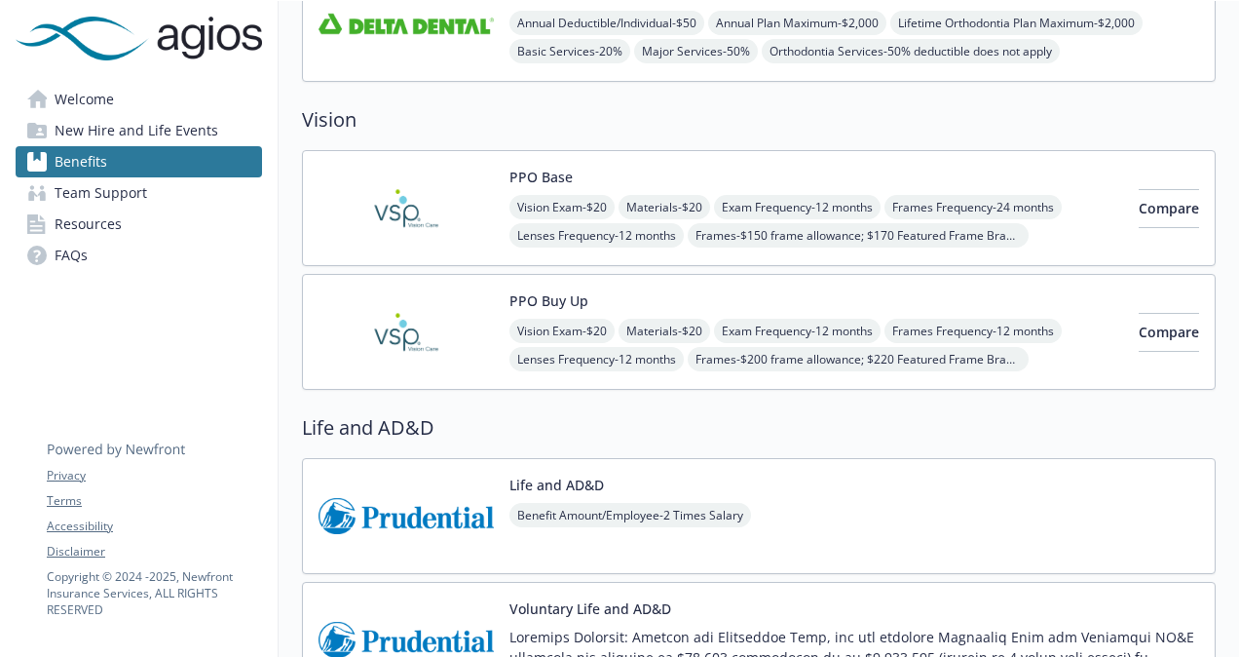 This screenshot has width=1239, height=657. What do you see at coordinates (138, 193) in the screenshot?
I see `a: Team Support` at bounding box center [138, 193].